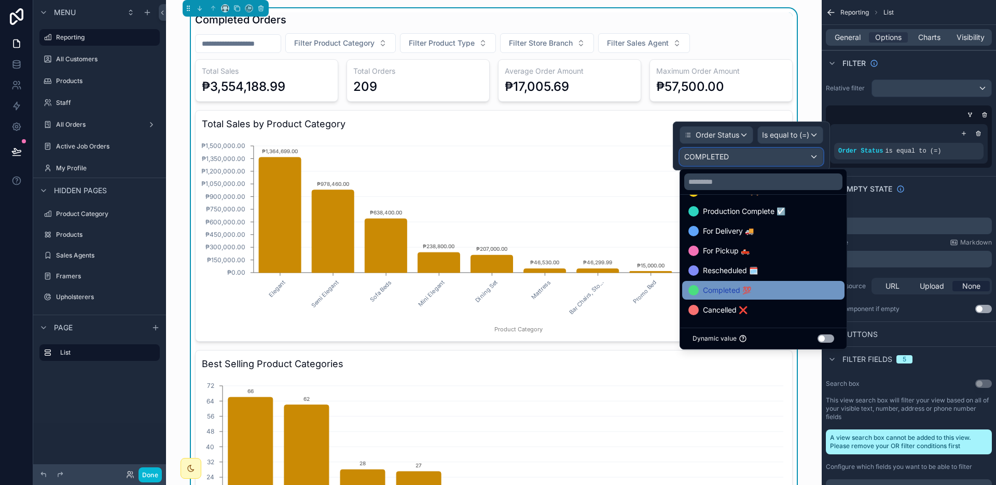 Image resolution: width=996 pixels, height=485 pixels. What do you see at coordinates (107, 214) in the screenshot?
I see `label: Product Category` at bounding box center [107, 214].